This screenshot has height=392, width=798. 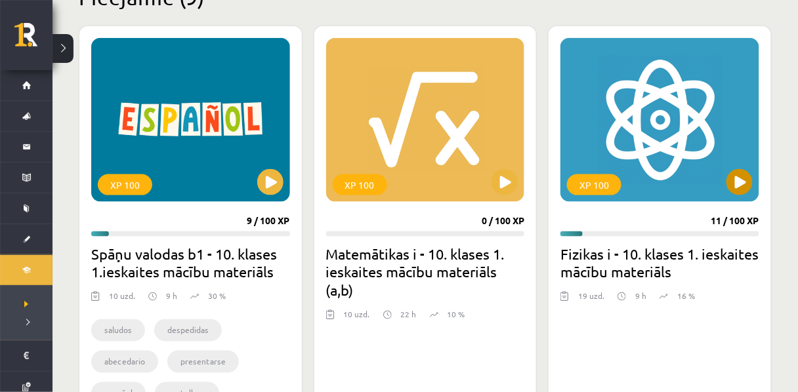 What do you see at coordinates (425, 272) in the screenshot?
I see `h2: Matemātikas i - 10. klases 1. ieskaites mācību materiāls (a,b)` at bounding box center [425, 272].